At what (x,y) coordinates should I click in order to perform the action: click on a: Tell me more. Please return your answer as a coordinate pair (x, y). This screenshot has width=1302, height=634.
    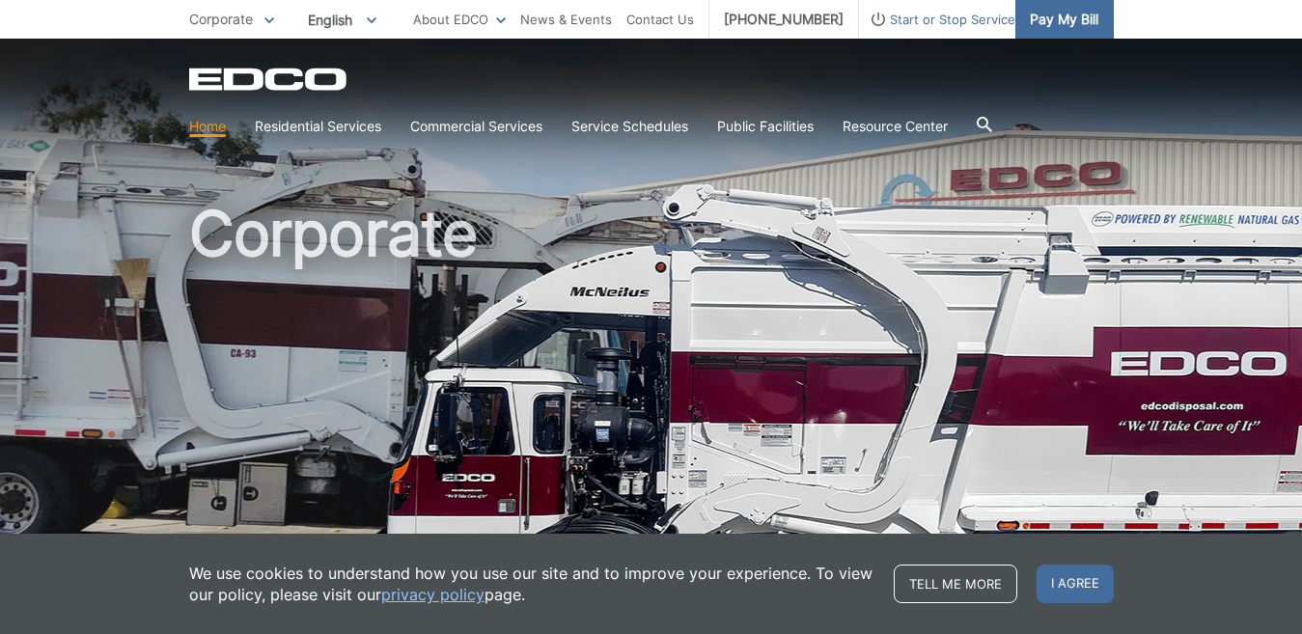
    Looking at the image, I should click on (955, 584).